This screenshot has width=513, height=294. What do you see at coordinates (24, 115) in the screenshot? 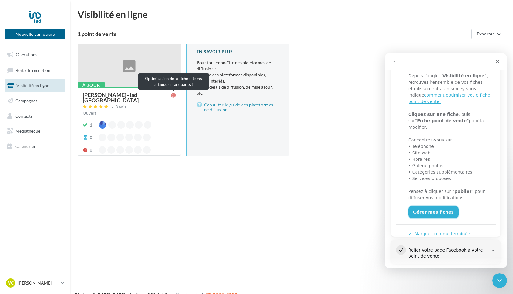
I see `span: Contacts` at bounding box center [24, 115].